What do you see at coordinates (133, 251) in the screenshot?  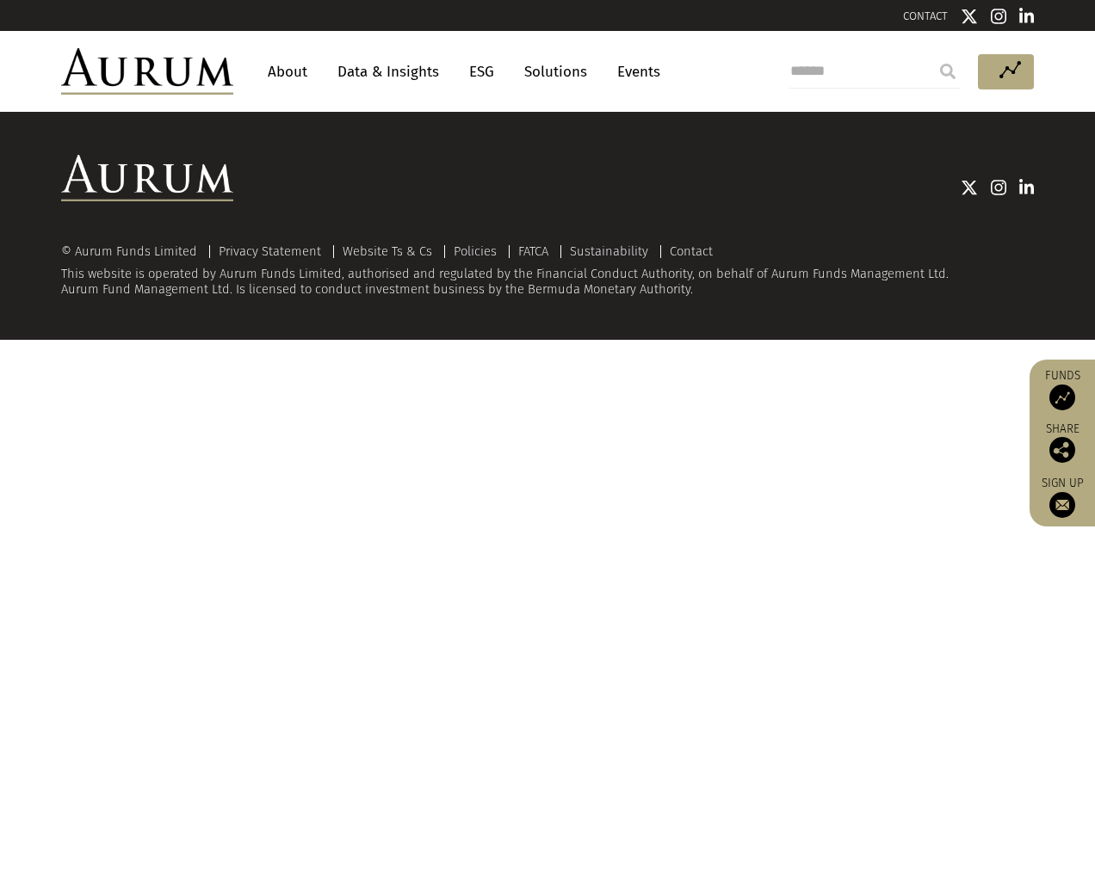 I see `div: © Aurum Funds Limited` at bounding box center [133, 251].